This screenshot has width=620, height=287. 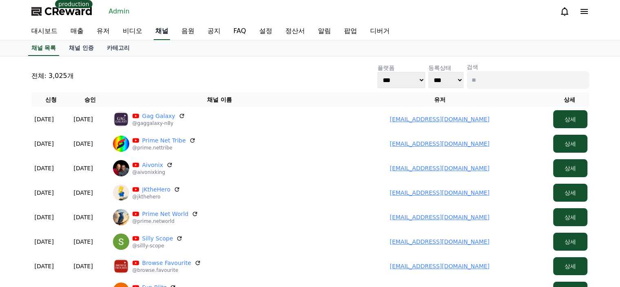 What do you see at coordinates (220, 99) in the screenshot?
I see `th: 채널 이름` at bounding box center [220, 99].